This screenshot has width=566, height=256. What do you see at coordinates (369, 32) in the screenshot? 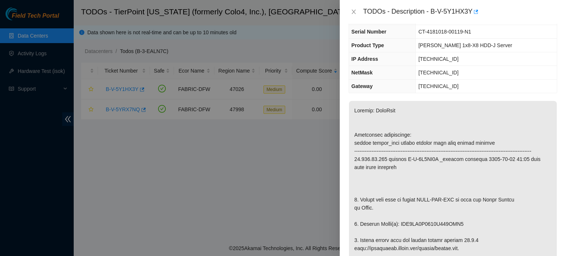
I see `span: Serial Number` at bounding box center [369, 32].